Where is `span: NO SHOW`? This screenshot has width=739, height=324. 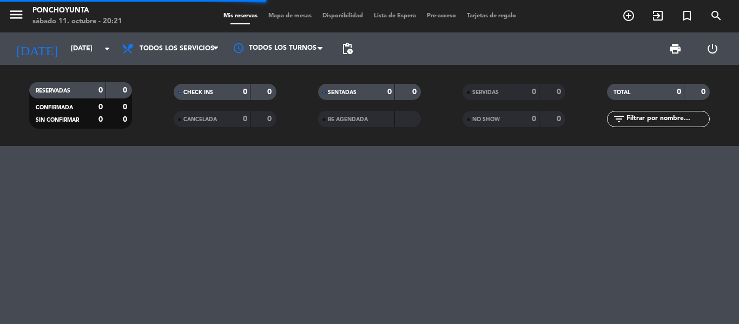
span: NO SHOW is located at coordinates (486, 120).